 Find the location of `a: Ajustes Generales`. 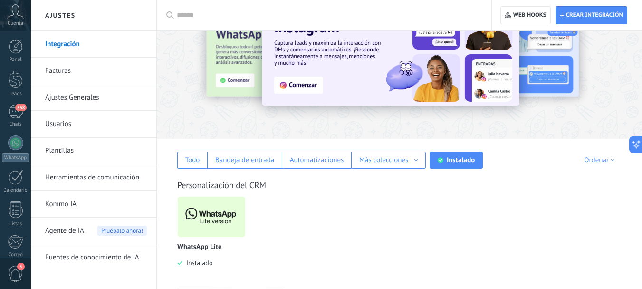

a: Ajustes Generales is located at coordinates (96, 97).